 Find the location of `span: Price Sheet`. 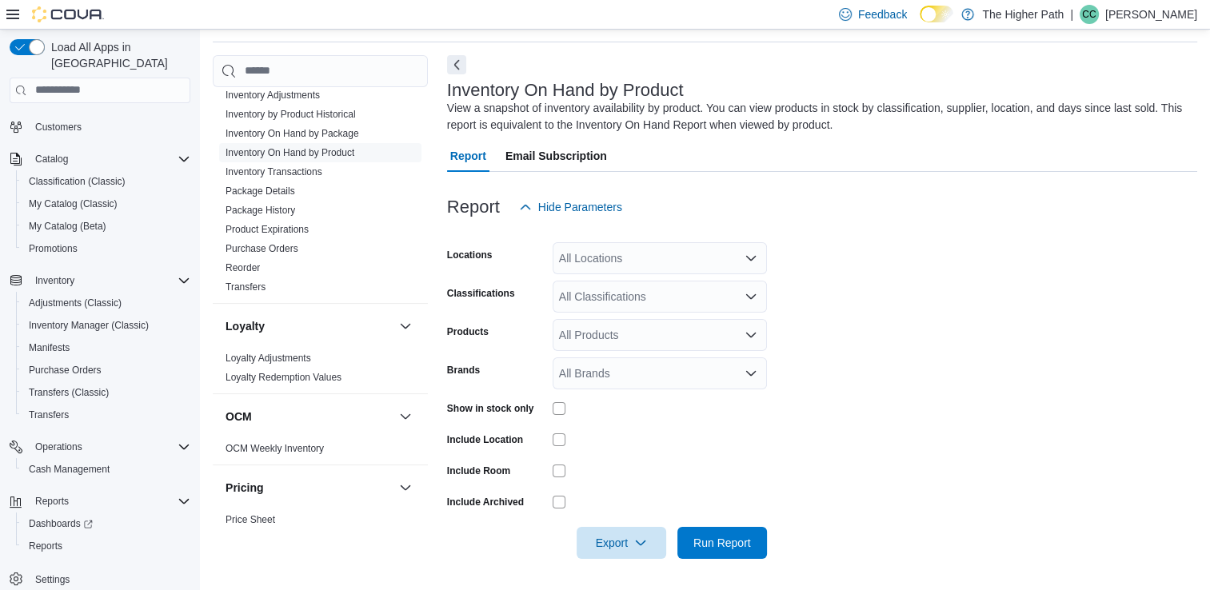

span: Price Sheet is located at coordinates (250, 520).